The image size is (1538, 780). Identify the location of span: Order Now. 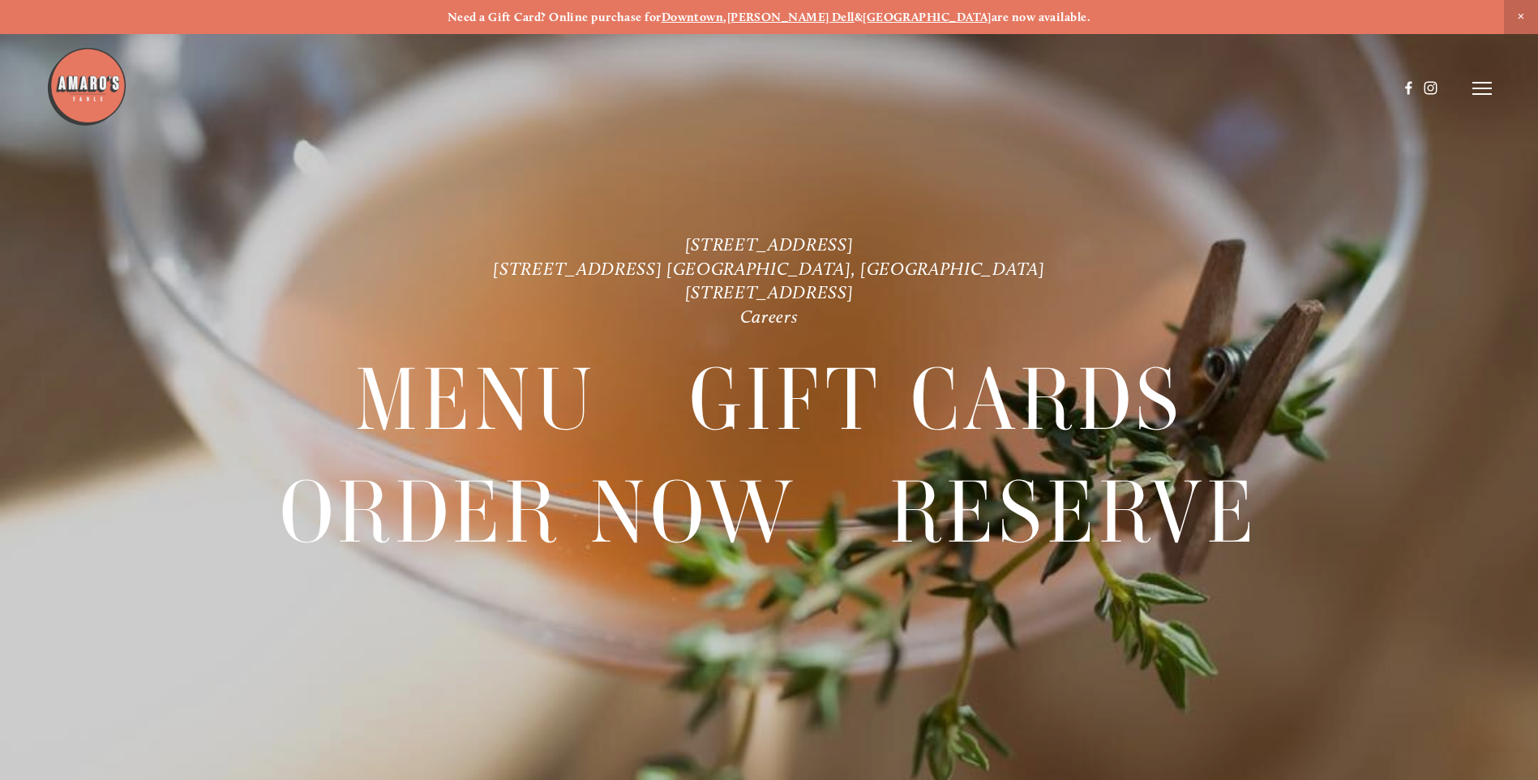
(538, 512).